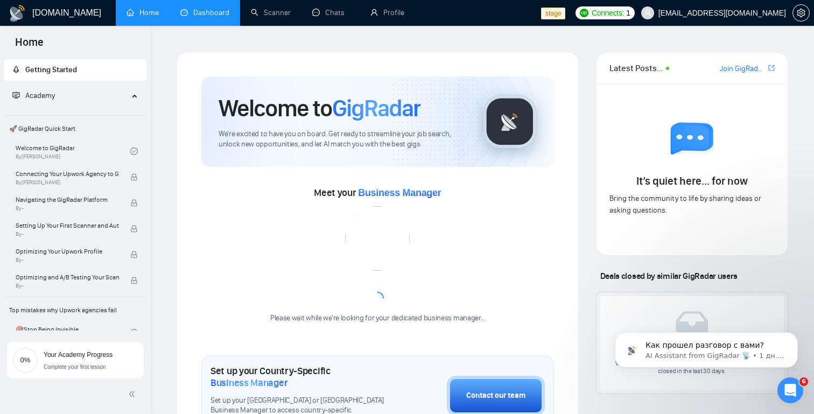  What do you see at coordinates (75, 367) in the screenshot?
I see `span: Complete your first lesson` at bounding box center [75, 367].